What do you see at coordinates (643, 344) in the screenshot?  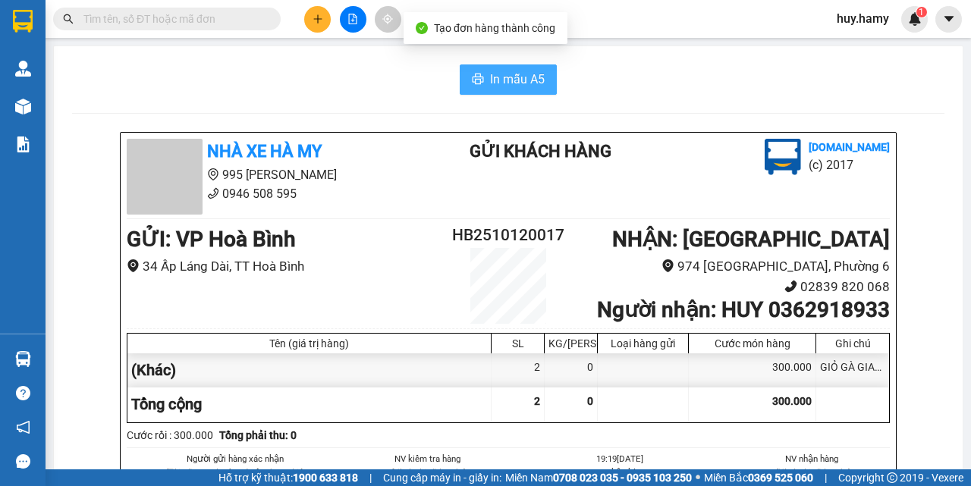 I see `div: Loại hàng gửi` at bounding box center [643, 344].